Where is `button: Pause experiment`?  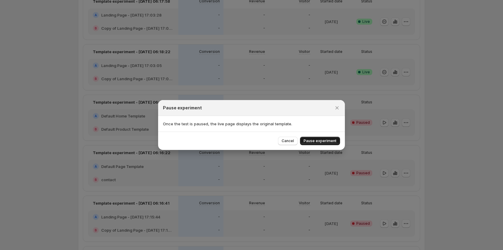 button: Pause experiment is located at coordinates (320, 141).